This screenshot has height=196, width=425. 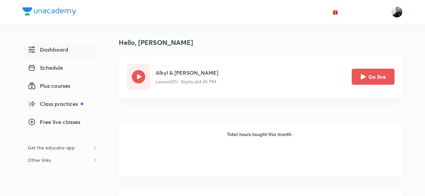 What do you see at coordinates (60, 69) in the screenshot?
I see `a: Schedule` at bounding box center [60, 69].